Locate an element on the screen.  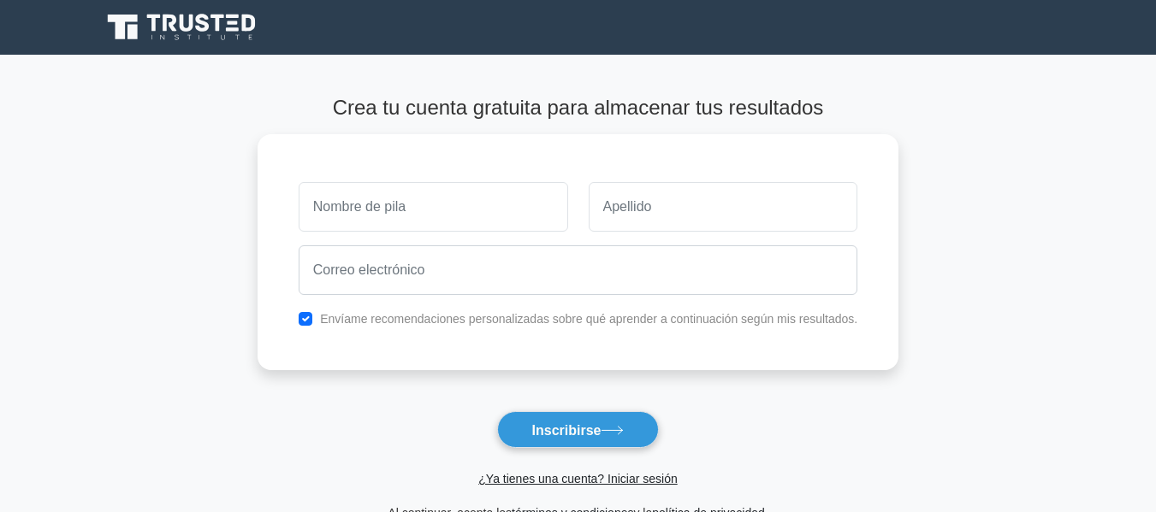
font: Crea tu cuenta gratuita para almacenar tus resultados is located at coordinates (578, 107).